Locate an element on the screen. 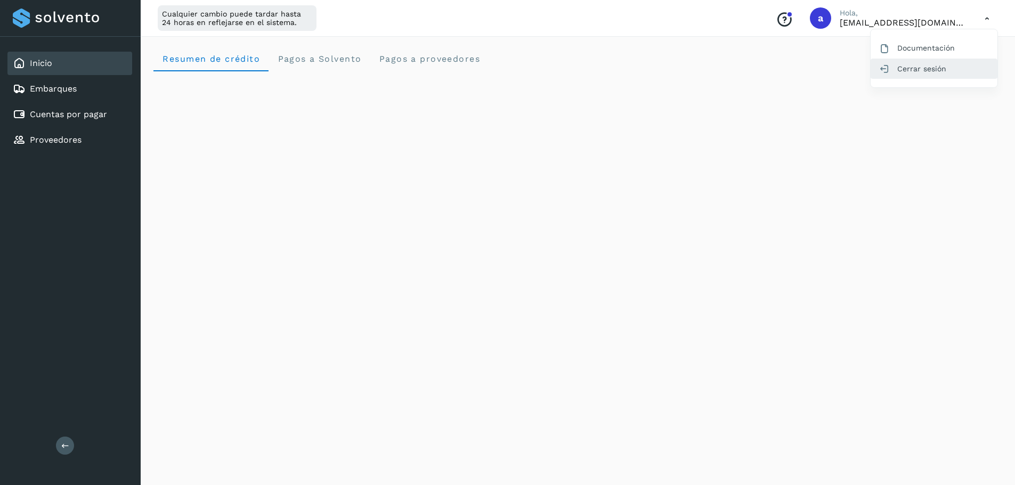 The width and height of the screenshot is (1015, 485). div: Embarques is located at coordinates (70, 89).